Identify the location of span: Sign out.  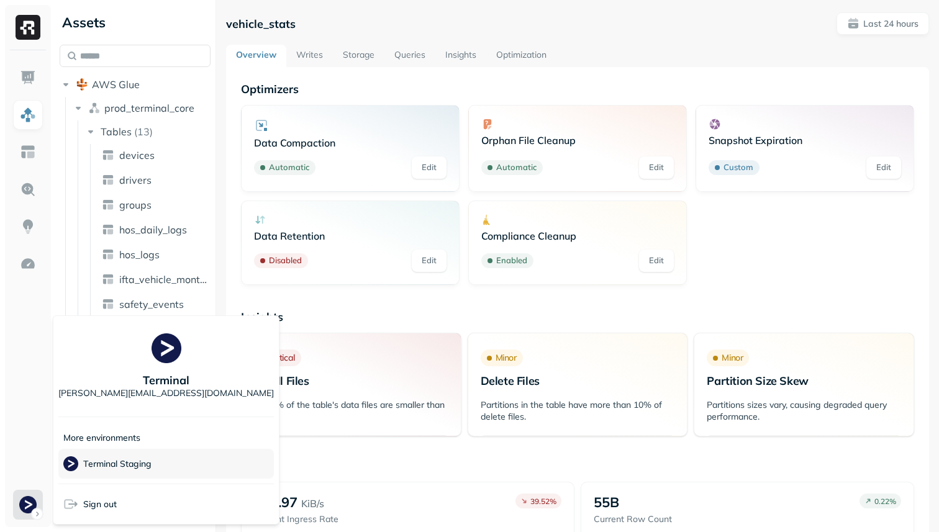
(100, 504).